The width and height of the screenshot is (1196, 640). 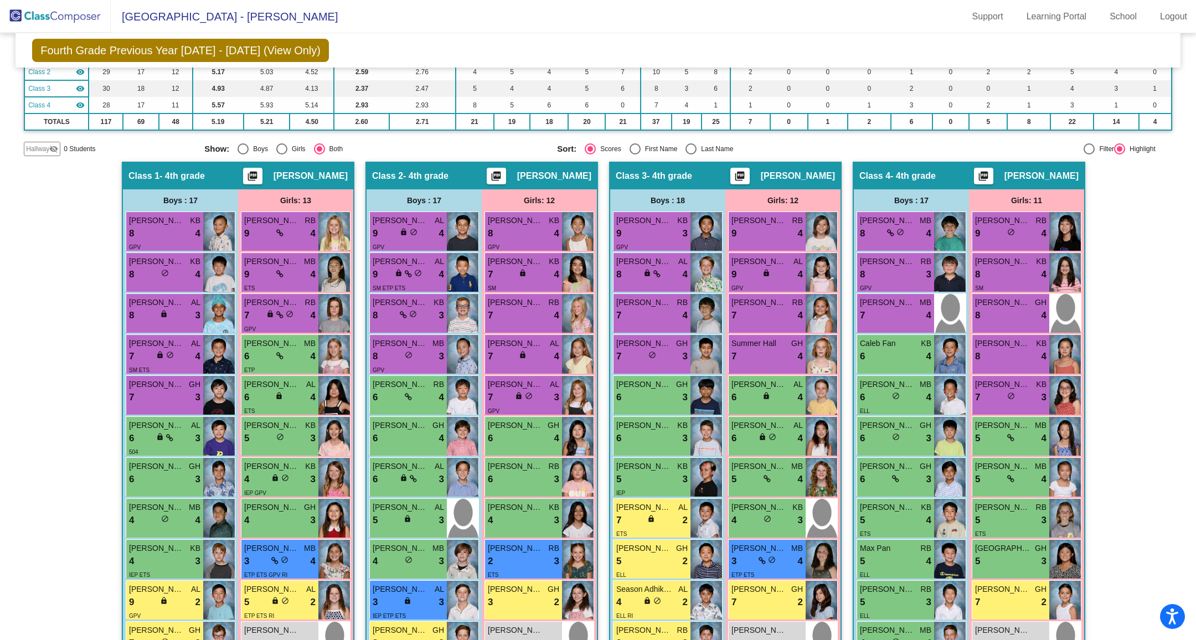 What do you see at coordinates (334, 149) in the screenshot?
I see `div: Both` at bounding box center [334, 149].